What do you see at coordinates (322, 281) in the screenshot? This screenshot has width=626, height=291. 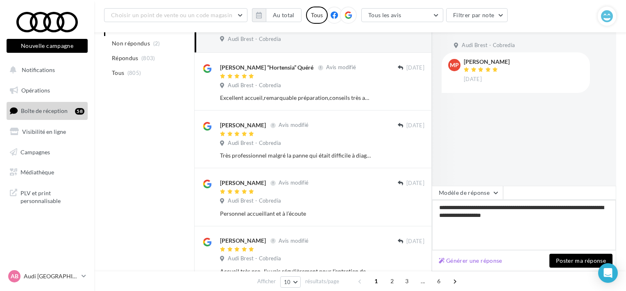 I see `span: résultats/page` at bounding box center [322, 281].